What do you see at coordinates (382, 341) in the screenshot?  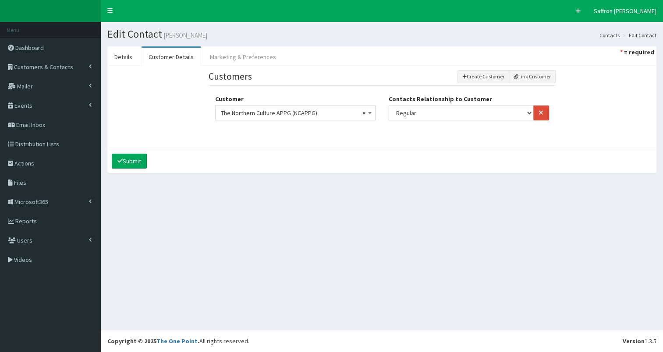 I see `footer: All rights reserved.` at bounding box center [382, 341].